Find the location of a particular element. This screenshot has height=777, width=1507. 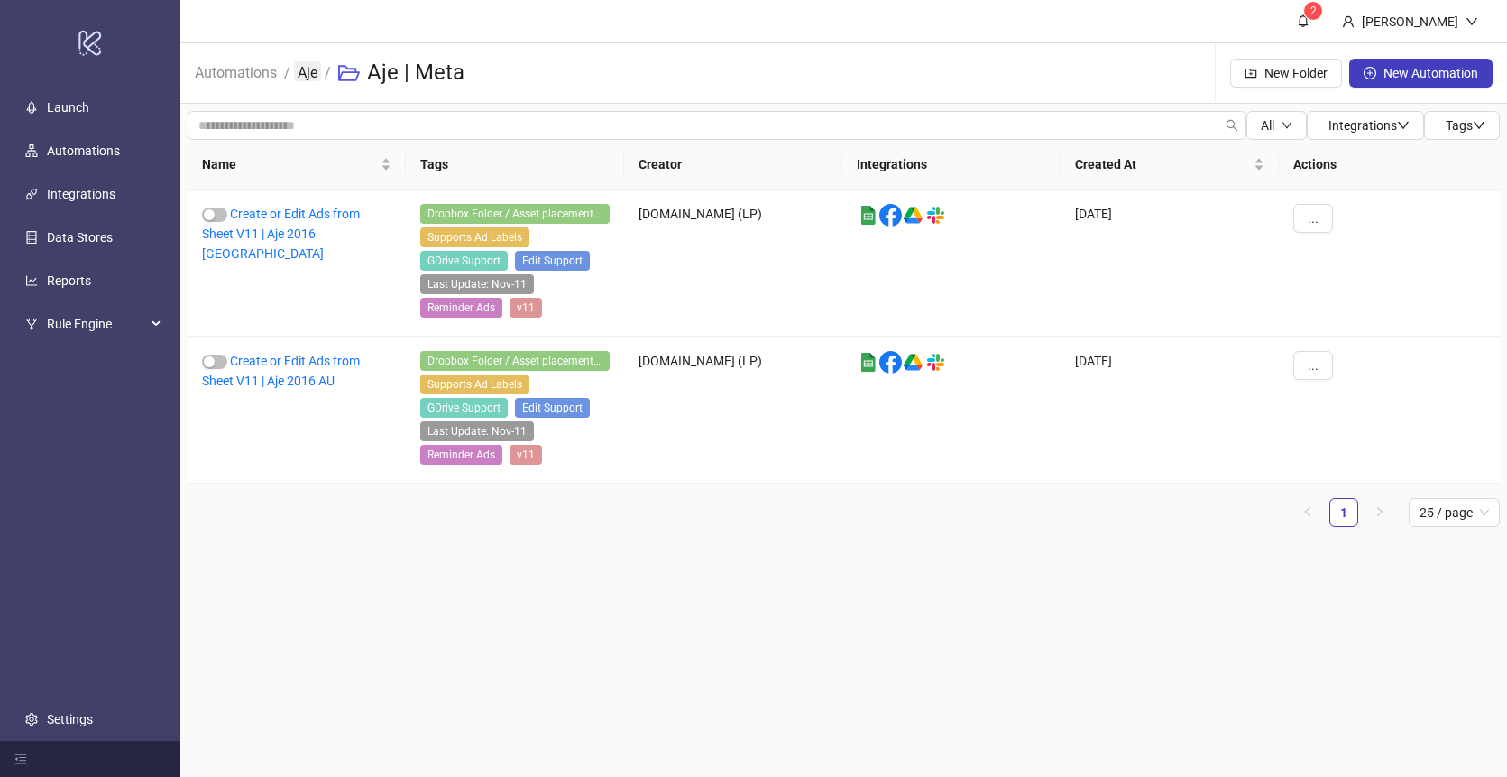

button: Integrationsdown is located at coordinates (1365, 125).